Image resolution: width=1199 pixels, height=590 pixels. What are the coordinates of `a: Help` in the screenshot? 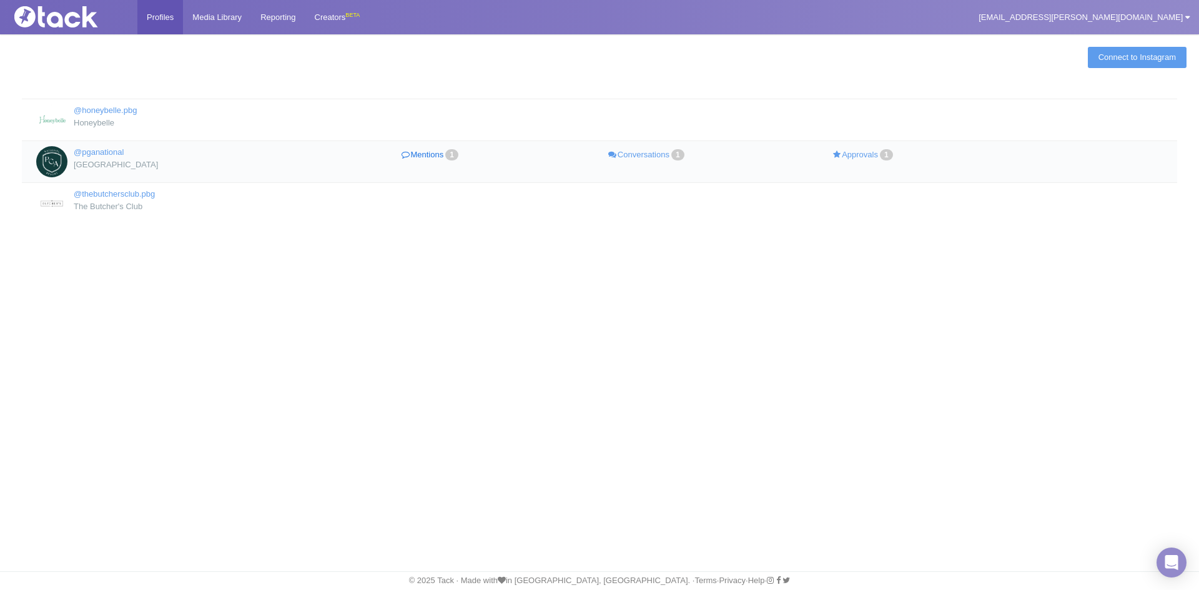 It's located at (756, 580).